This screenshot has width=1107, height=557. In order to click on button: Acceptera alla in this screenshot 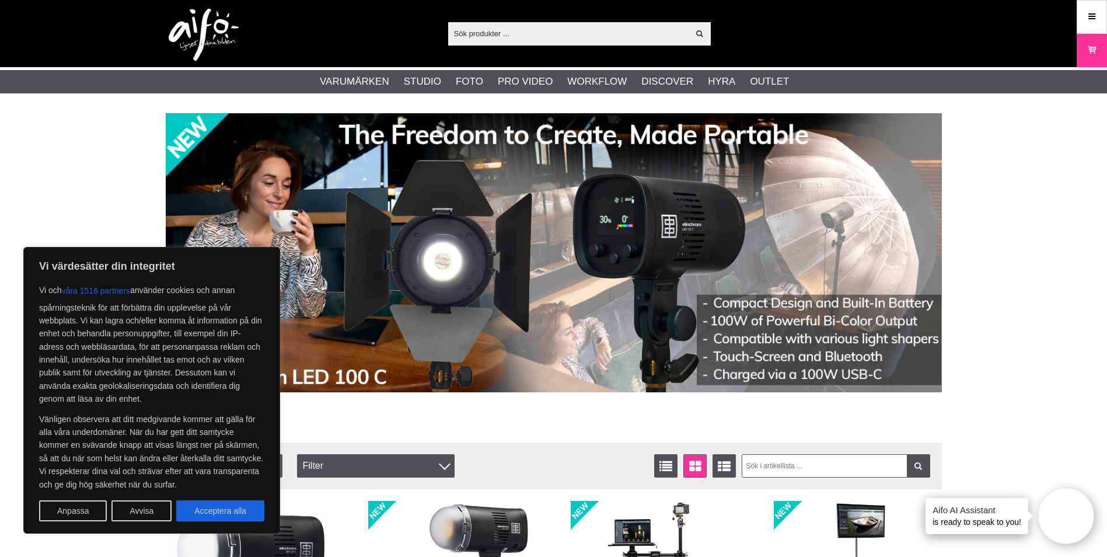, I will do `click(220, 511)`.